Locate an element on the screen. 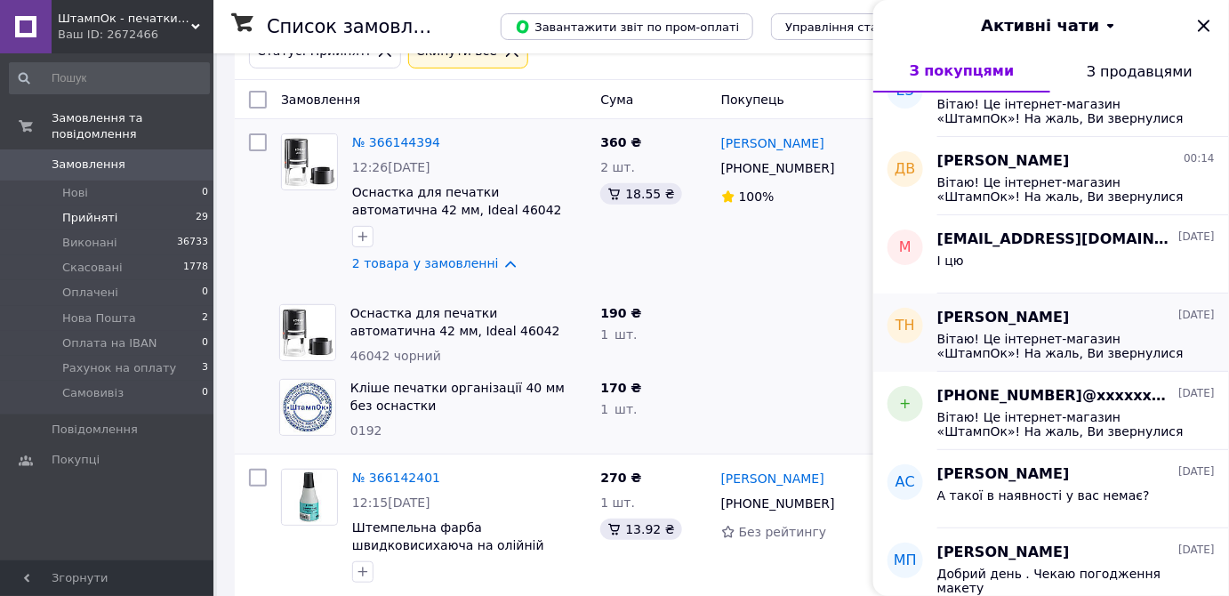 The height and width of the screenshot is (596, 1229). span: Нова Пошта is located at coordinates (99, 318).